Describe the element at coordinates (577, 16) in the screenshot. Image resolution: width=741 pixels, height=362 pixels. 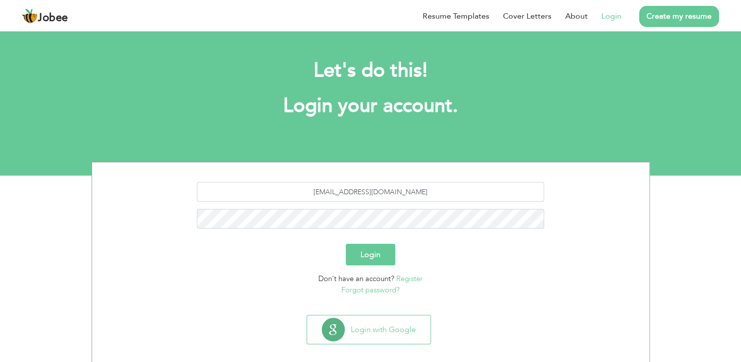
I see `a: About` at that location.